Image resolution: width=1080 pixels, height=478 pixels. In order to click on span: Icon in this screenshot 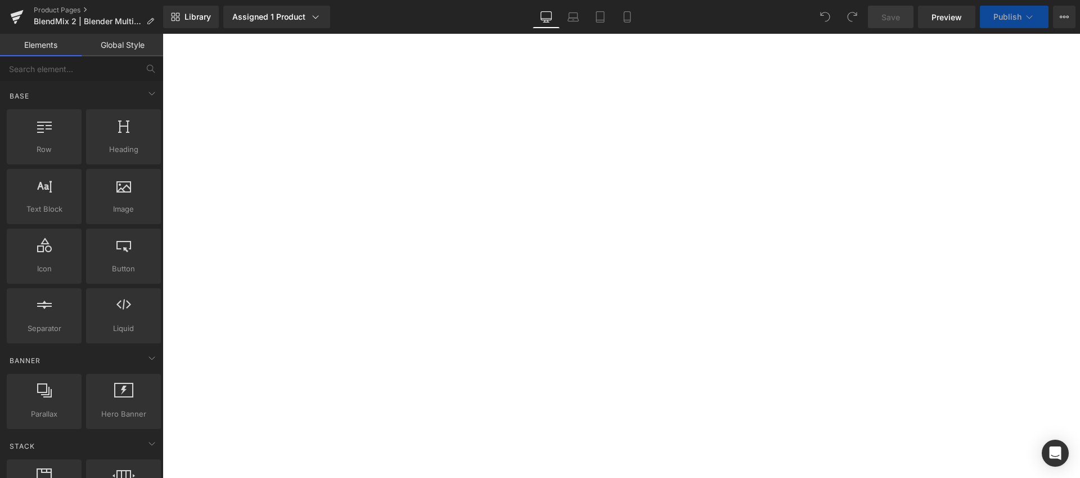, I will do `click(44, 268)`.